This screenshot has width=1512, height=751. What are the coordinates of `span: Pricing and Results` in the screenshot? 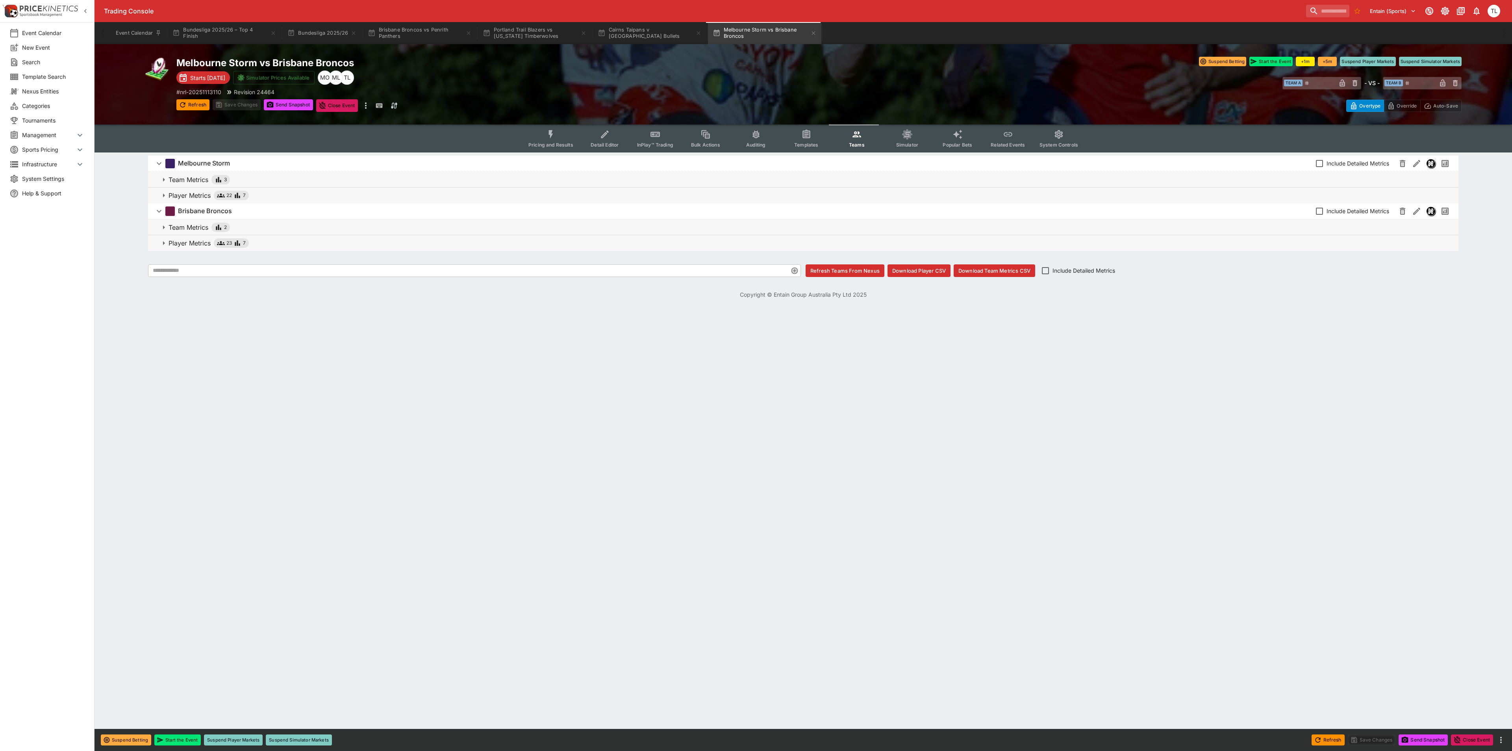 It's located at (551, 145).